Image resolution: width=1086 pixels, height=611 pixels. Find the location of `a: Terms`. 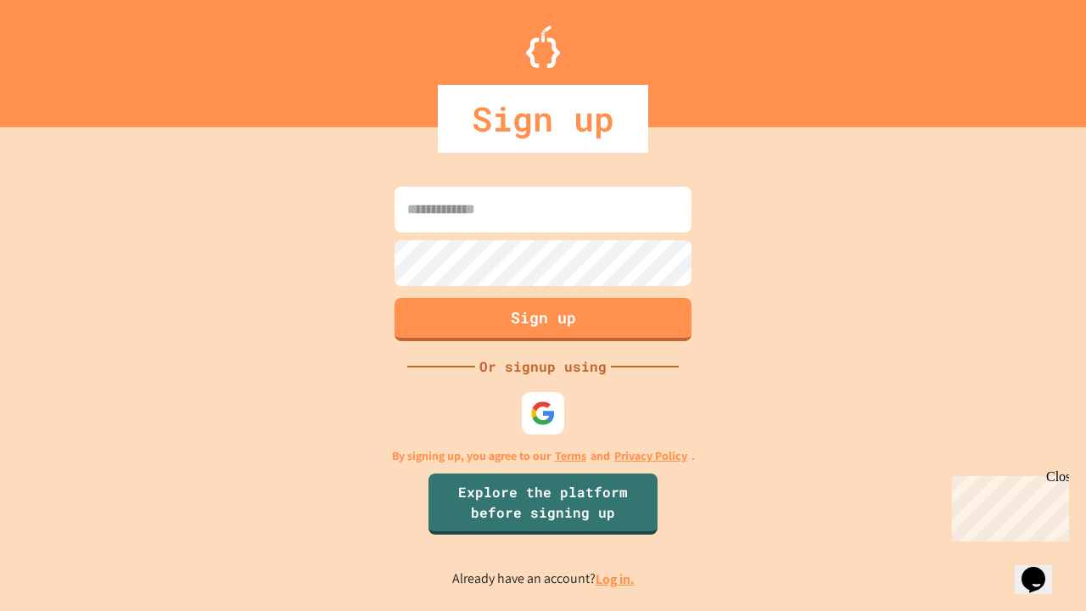

a: Terms is located at coordinates (570, 456).